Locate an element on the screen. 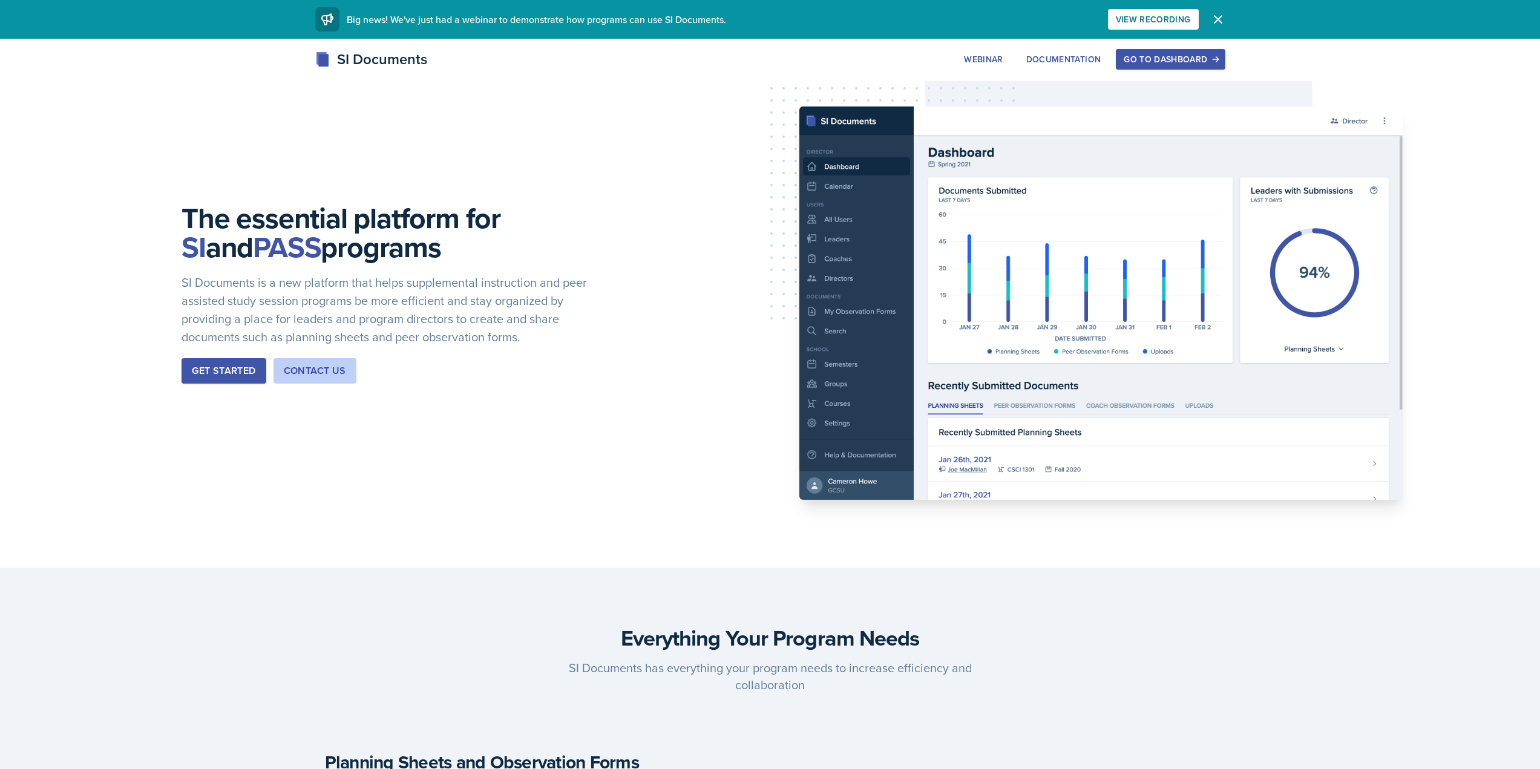  div: Get Started is located at coordinates (223, 371).